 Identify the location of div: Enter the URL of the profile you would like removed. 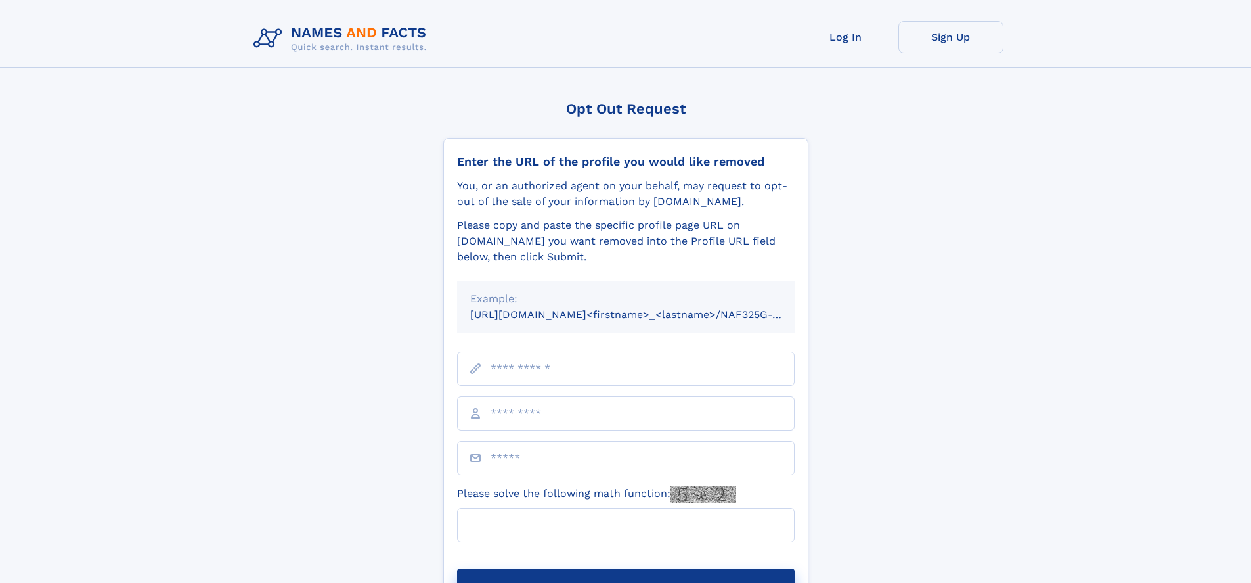
(626, 162).